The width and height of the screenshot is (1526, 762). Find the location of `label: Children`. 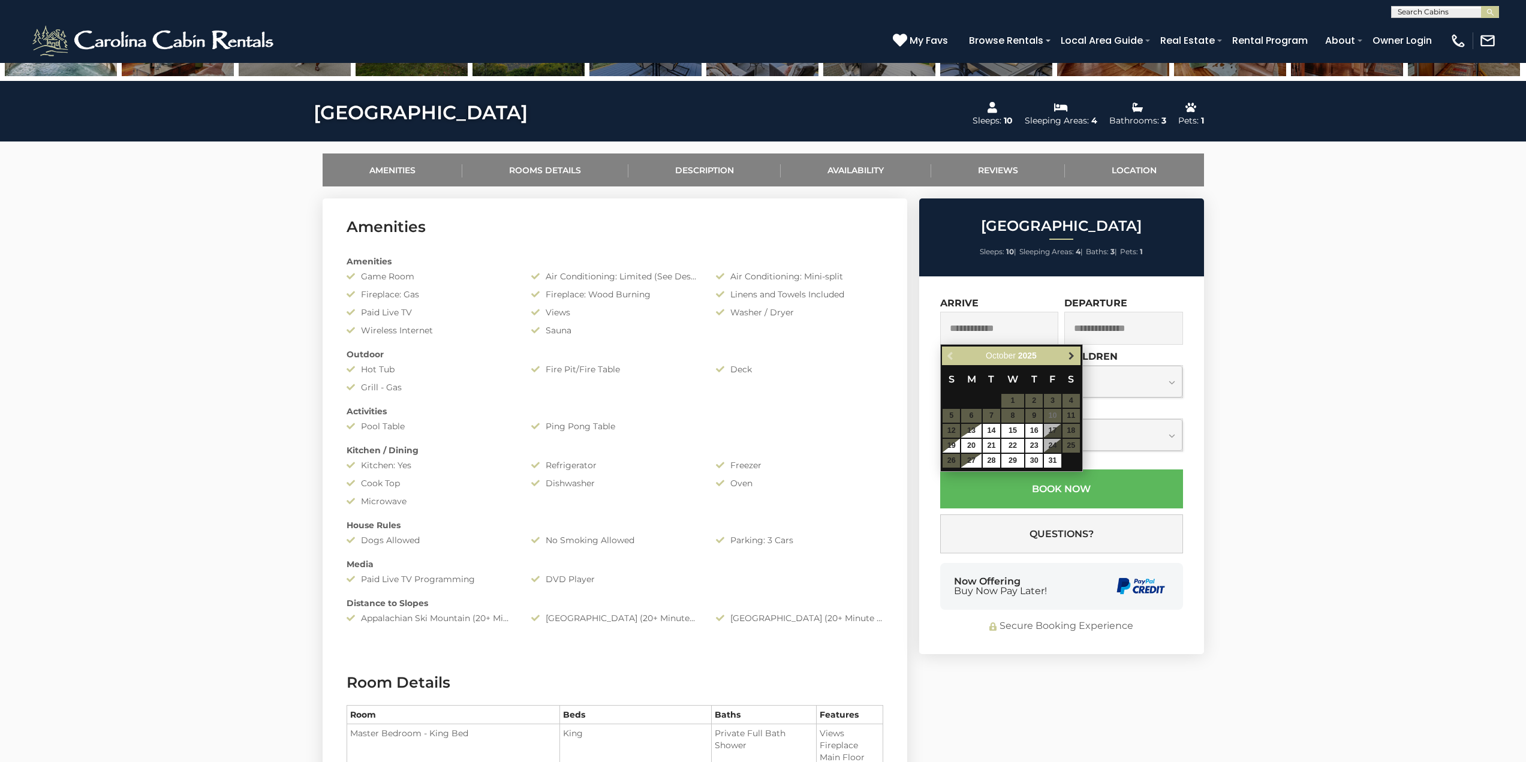

label: Children is located at coordinates (1091, 356).